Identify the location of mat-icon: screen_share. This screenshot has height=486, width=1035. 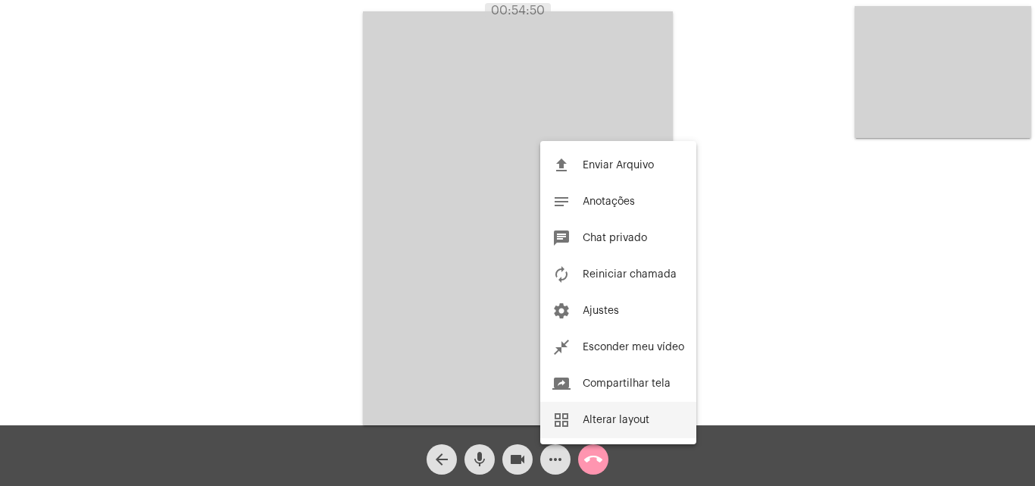
(561, 383).